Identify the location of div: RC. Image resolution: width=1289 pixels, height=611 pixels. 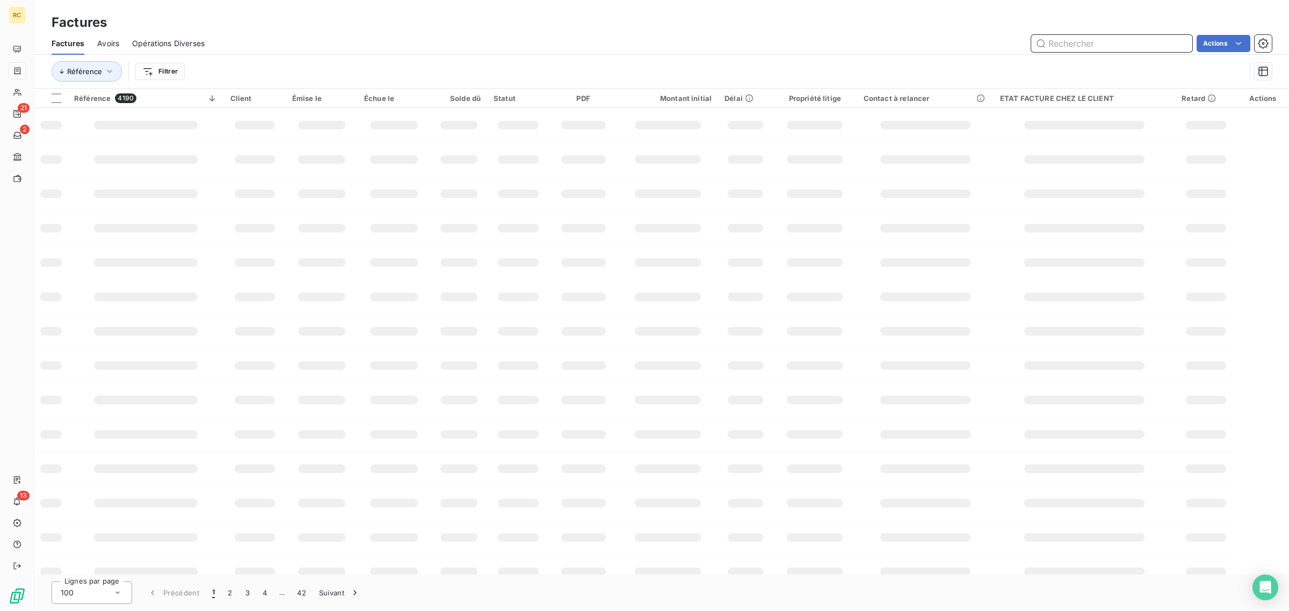
(17, 15).